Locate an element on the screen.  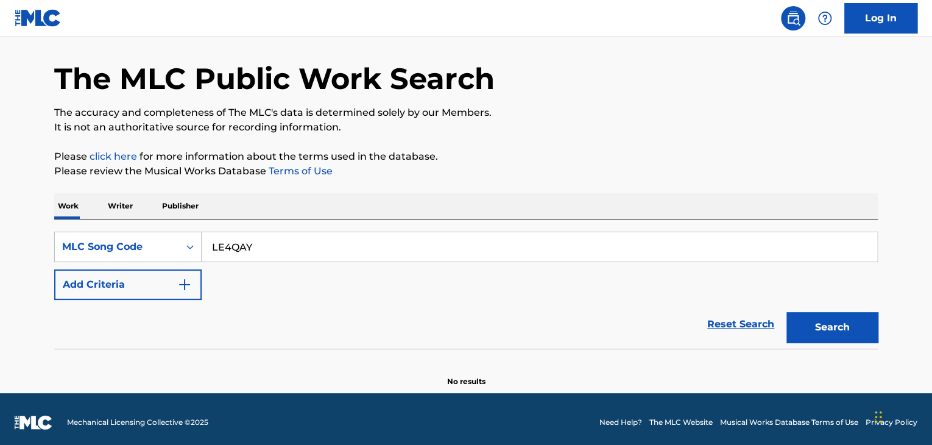
h1: The MLC Public Work Search is located at coordinates (274, 79).